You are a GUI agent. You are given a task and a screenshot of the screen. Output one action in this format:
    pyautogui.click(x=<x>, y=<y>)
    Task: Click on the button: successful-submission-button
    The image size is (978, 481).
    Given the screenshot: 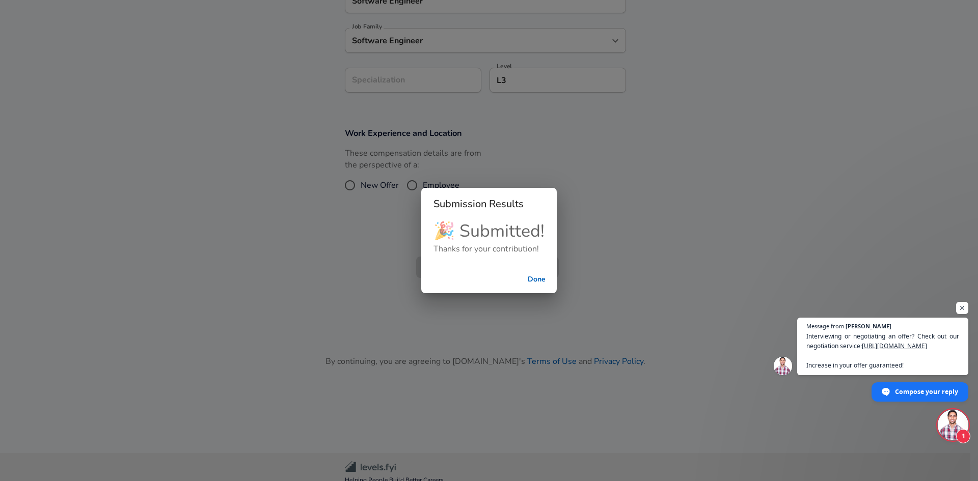 What is the action you would take?
    pyautogui.click(x=536, y=280)
    